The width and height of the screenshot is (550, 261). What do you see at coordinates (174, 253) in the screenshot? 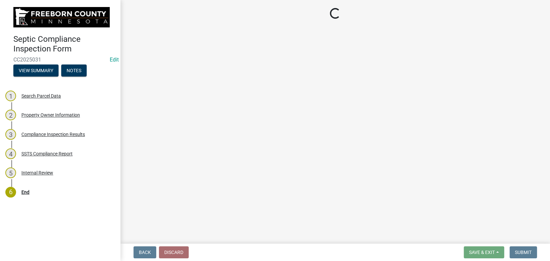
I see `button: Discard` at bounding box center [174, 253].